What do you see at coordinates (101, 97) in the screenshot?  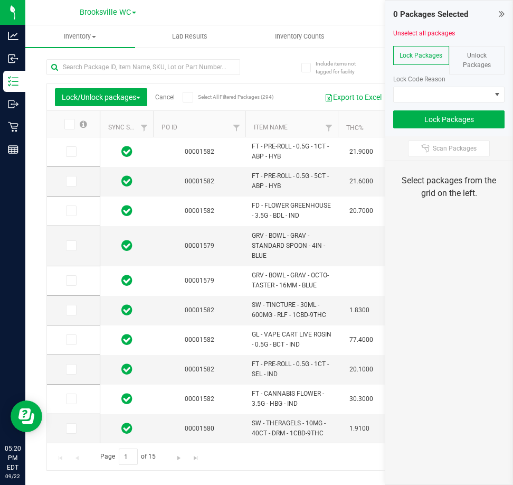 I see `button: Lock/Unlock packages` at bounding box center [101, 97].